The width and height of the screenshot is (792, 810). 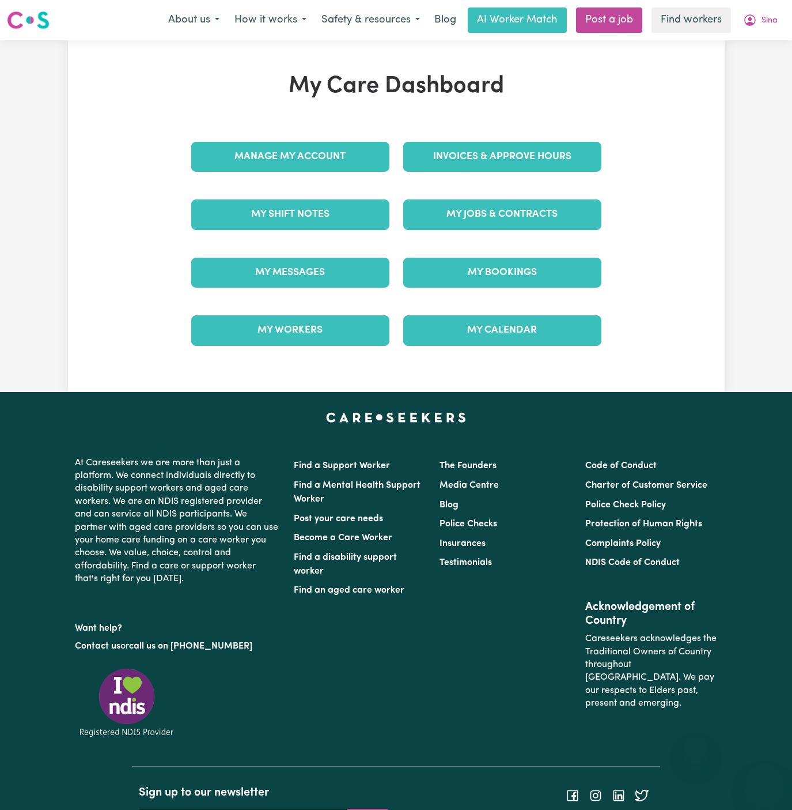 I want to click on a: Contact us, so click(x=97, y=646).